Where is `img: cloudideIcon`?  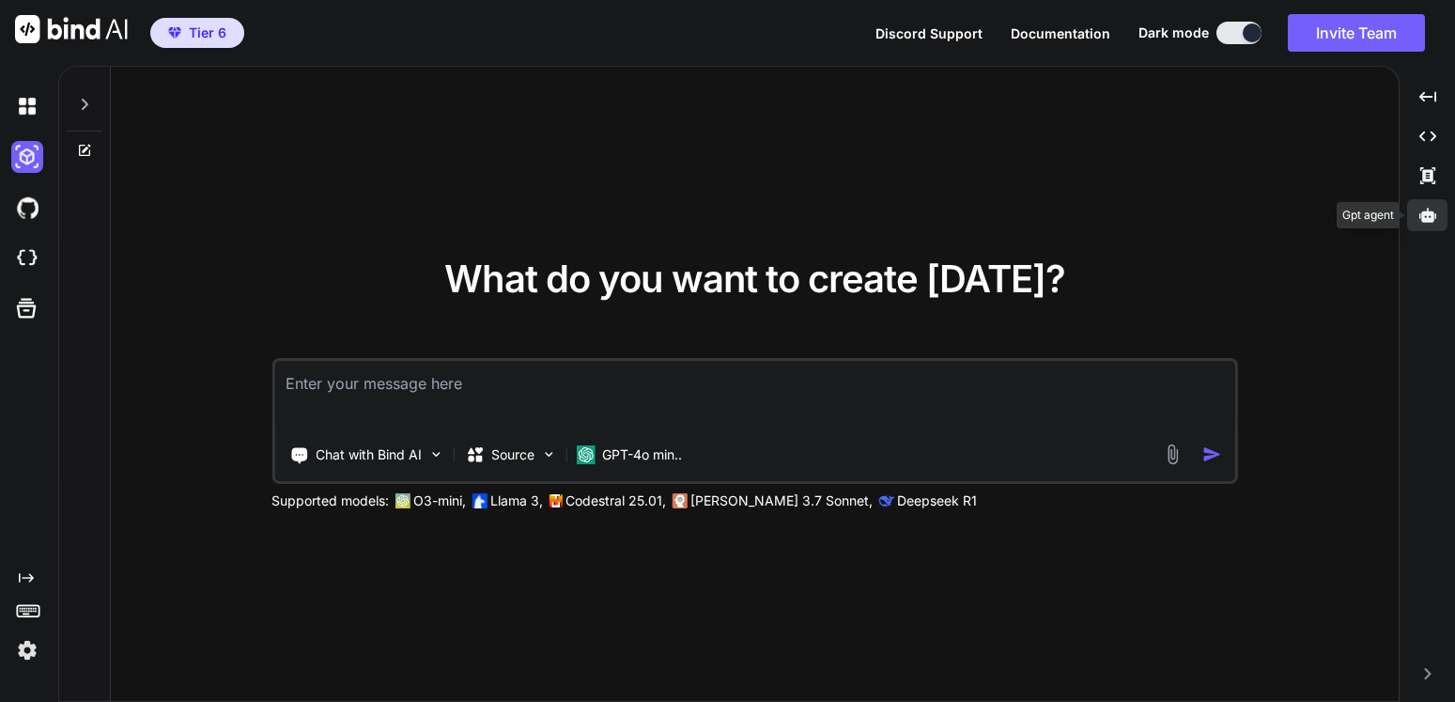 img: cloudideIcon is located at coordinates (27, 258).